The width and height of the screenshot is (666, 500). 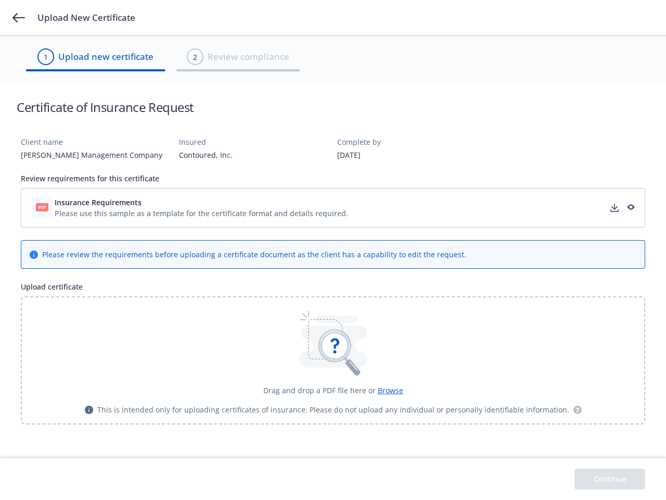 What do you see at coordinates (412, 142) in the screenshot?
I see `div: Complete by` at bounding box center [412, 142].